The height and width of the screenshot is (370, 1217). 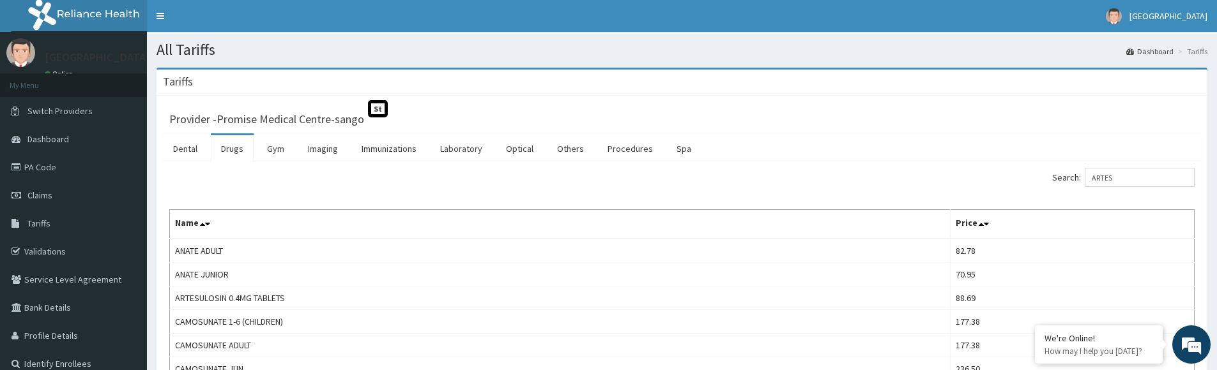 I want to click on td: CAMOSUNATE ADULT, so click(x=560, y=346).